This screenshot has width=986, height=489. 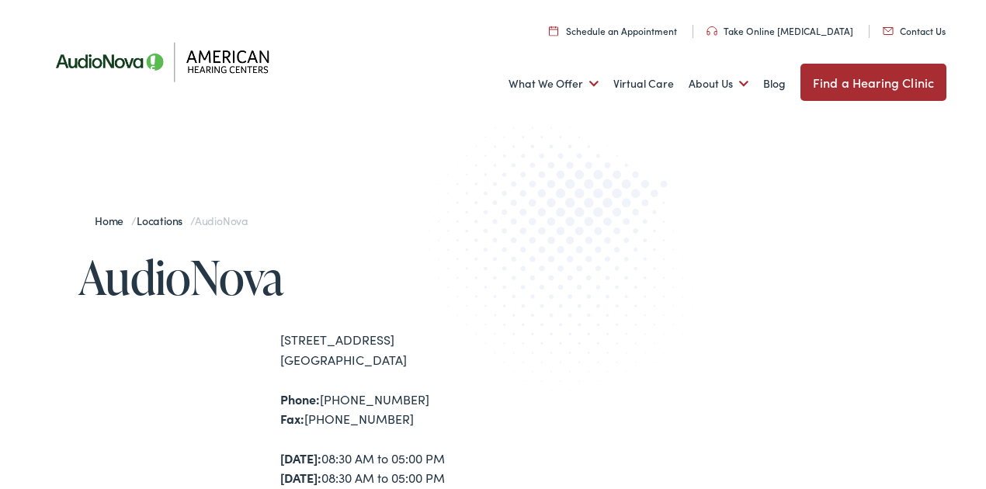 I want to click on span: AudioNova, so click(x=221, y=221).